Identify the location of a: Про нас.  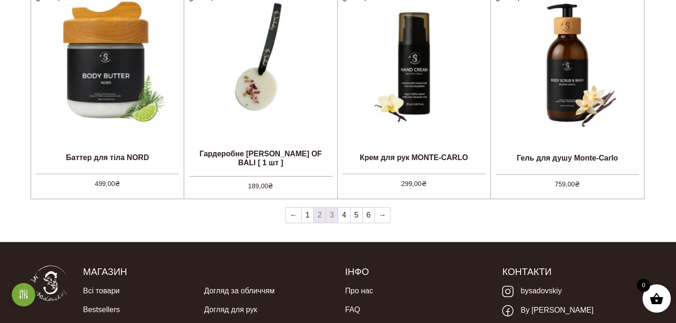
(359, 291).